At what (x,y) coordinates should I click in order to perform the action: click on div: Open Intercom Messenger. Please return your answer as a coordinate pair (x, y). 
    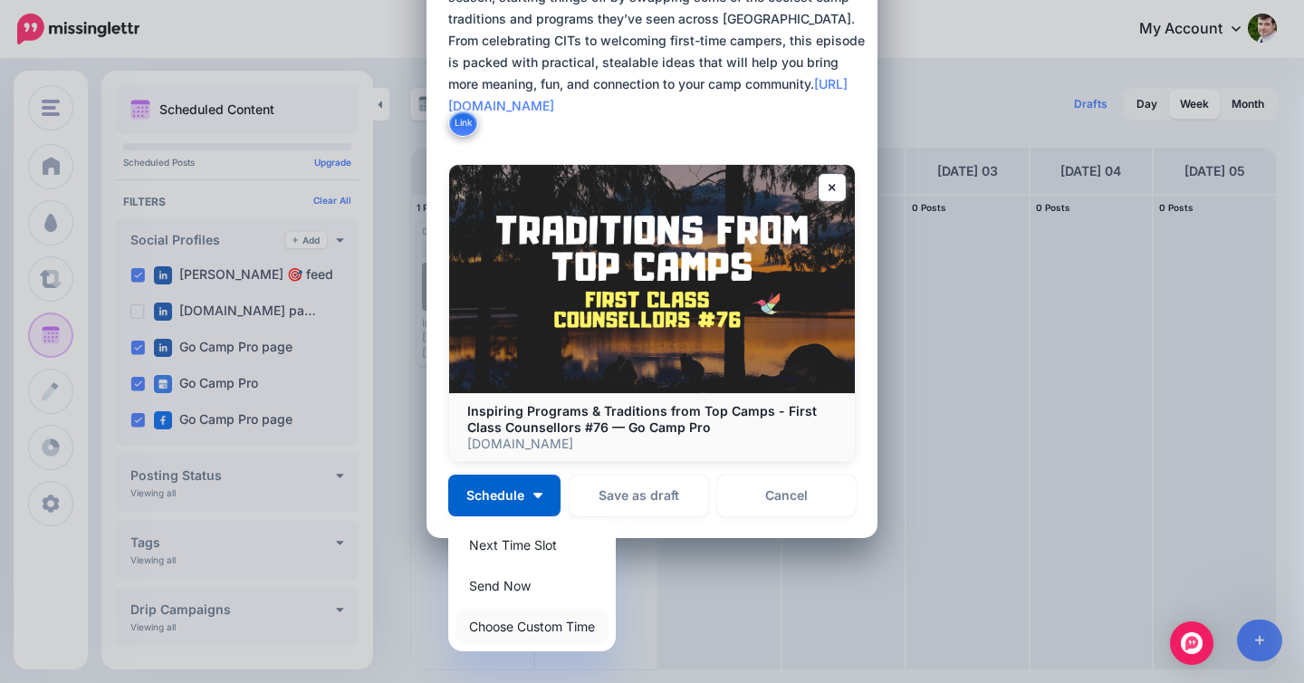
    Looking at the image, I should click on (1192, 643).